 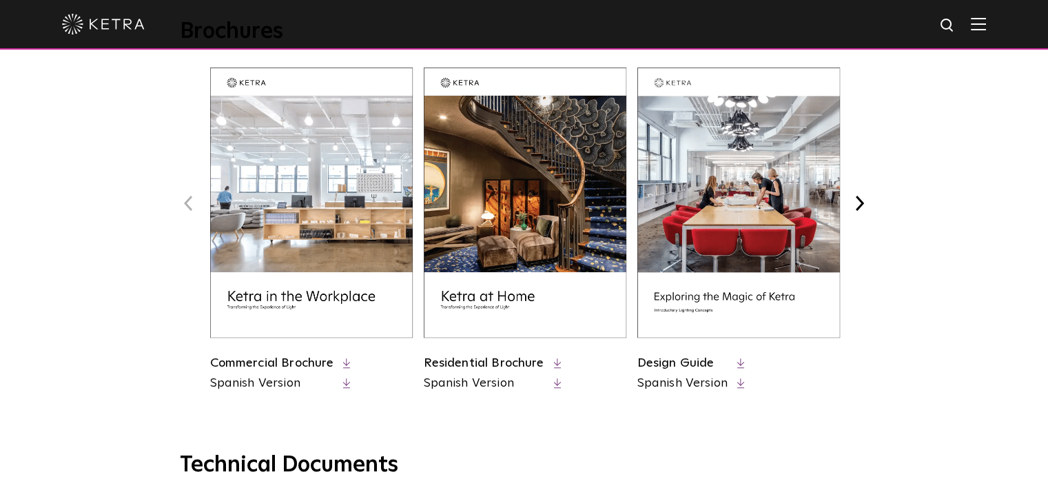 What do you see at coordinates (979, 23) in the screenshot?
I see `img: Hamburger%20Nav.svg` at bounding box center [979, 23].